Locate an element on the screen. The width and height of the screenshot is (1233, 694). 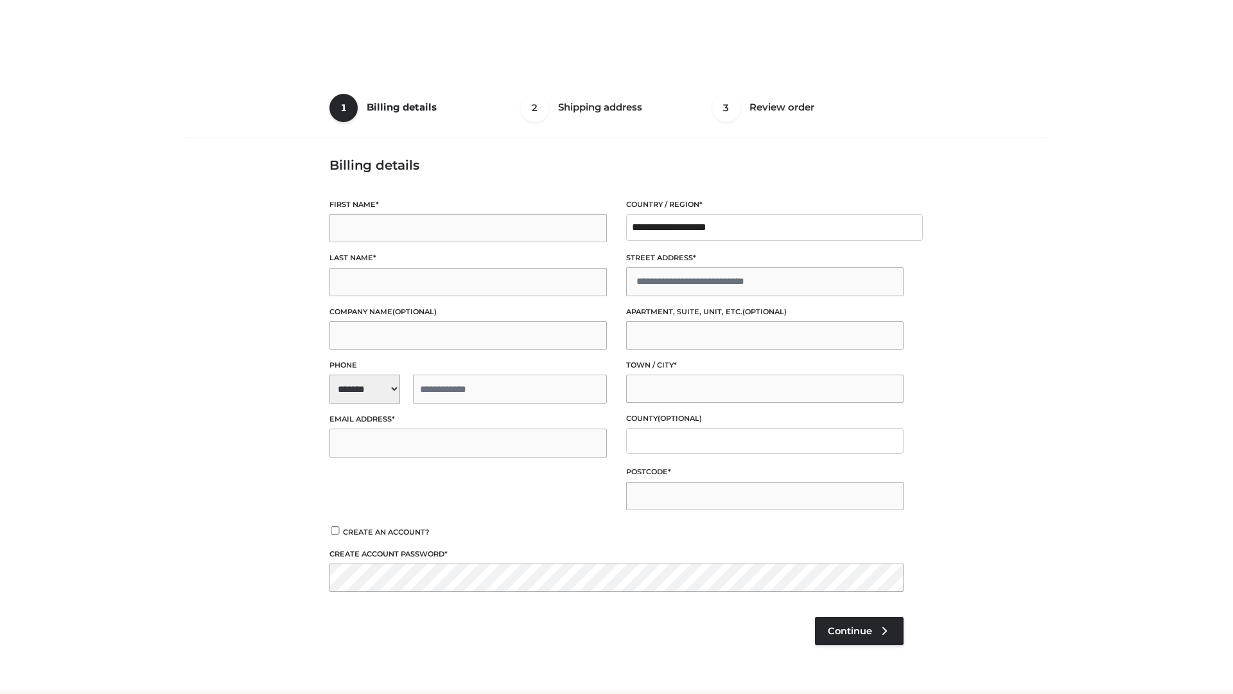
a: Continue is located at coordinates (859, 631).